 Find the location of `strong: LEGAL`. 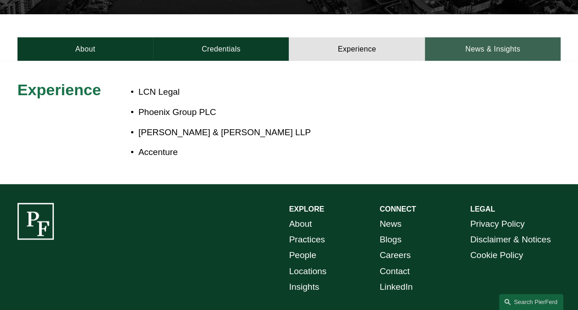

strong: LEGAL is located at coordinates (482, 209).